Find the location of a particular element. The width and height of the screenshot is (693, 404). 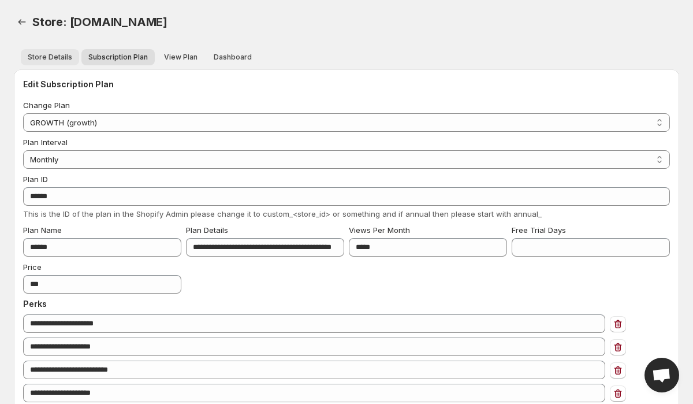

h3: Perks is located at coordinates (347, 304).